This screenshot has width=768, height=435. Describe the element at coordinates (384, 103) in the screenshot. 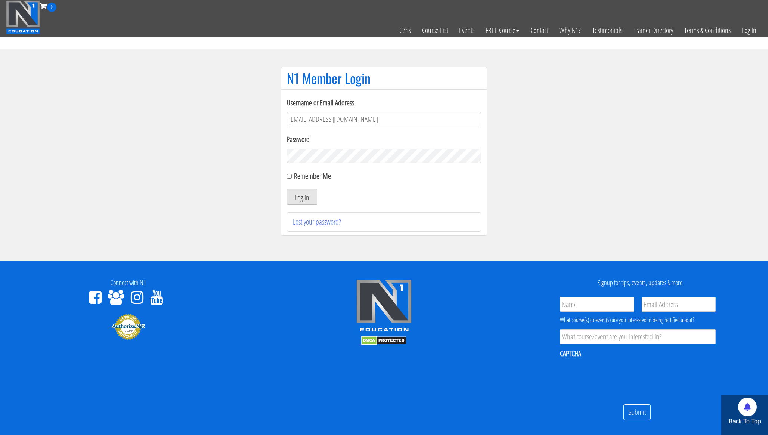

I see `label: Username or Email Address` at that location.